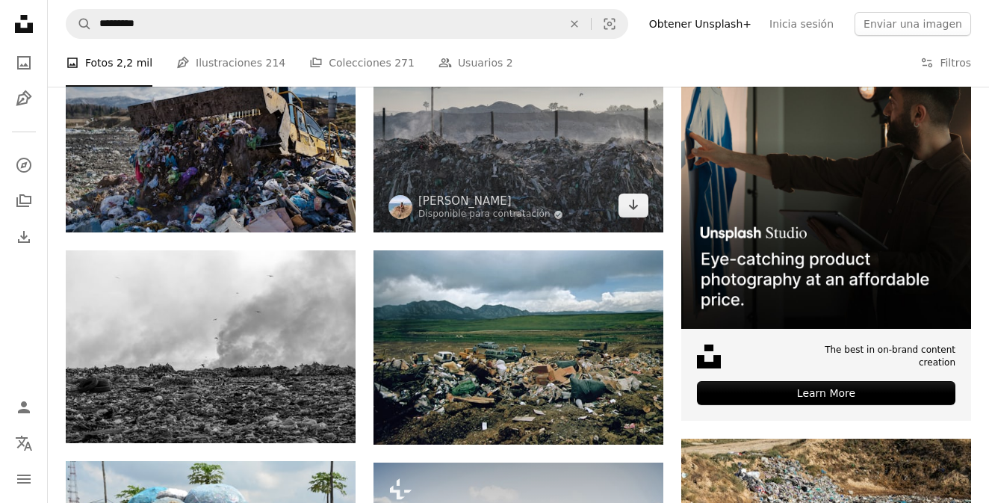  I want to click on span: 214, so click(275, 63).